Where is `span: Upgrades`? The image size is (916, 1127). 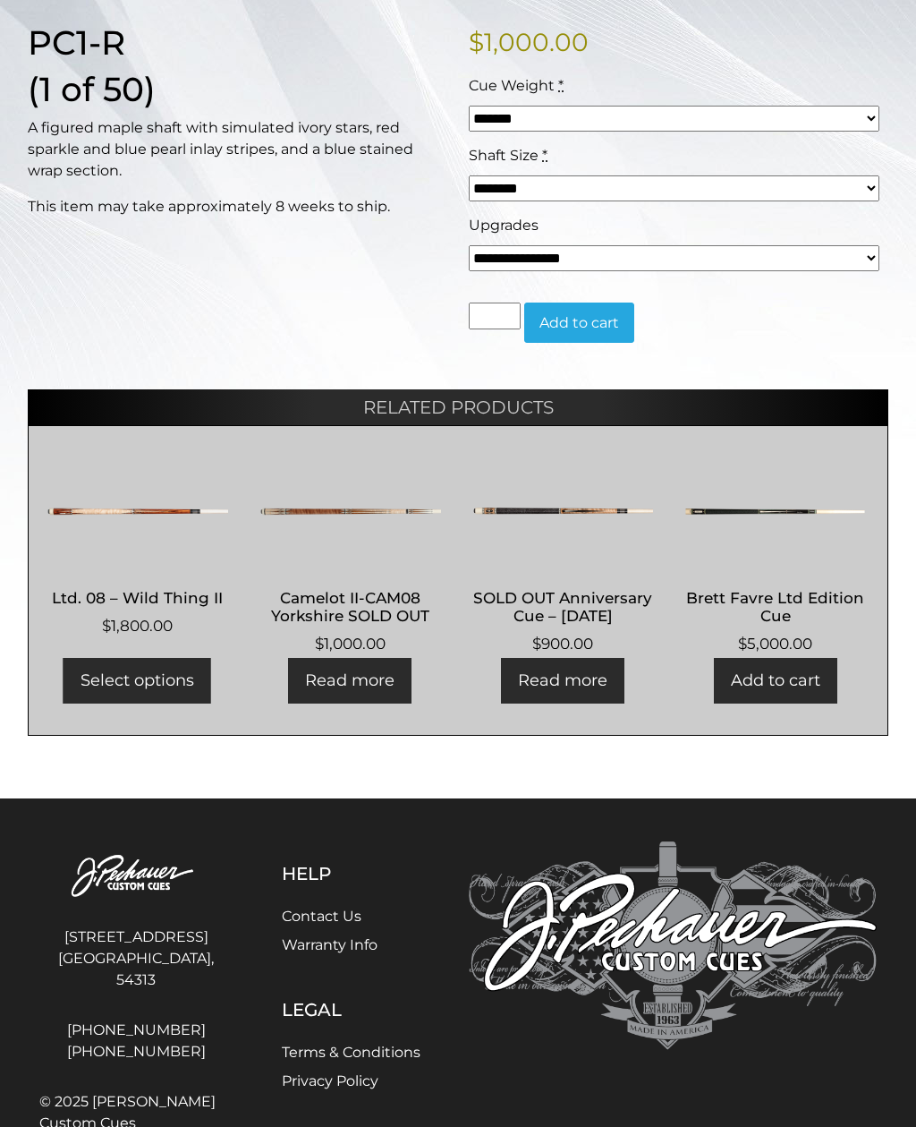 span: Upgrades is located at coordinates (504, 225).